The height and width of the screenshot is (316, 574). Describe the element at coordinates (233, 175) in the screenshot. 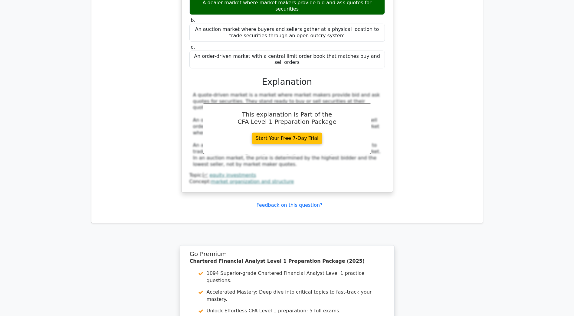

I see `a: equity investments` at that location.